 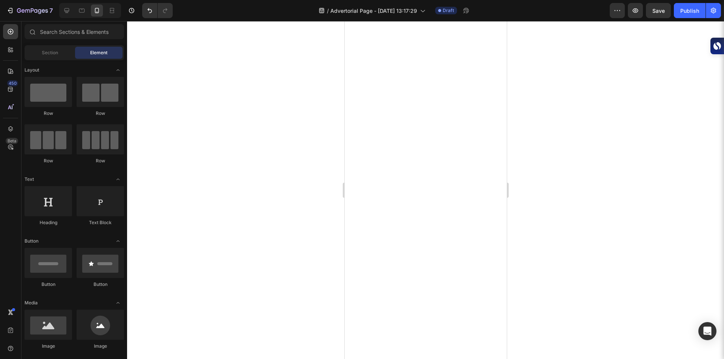 I want to click on p: 7, so click(x=51, y=11).